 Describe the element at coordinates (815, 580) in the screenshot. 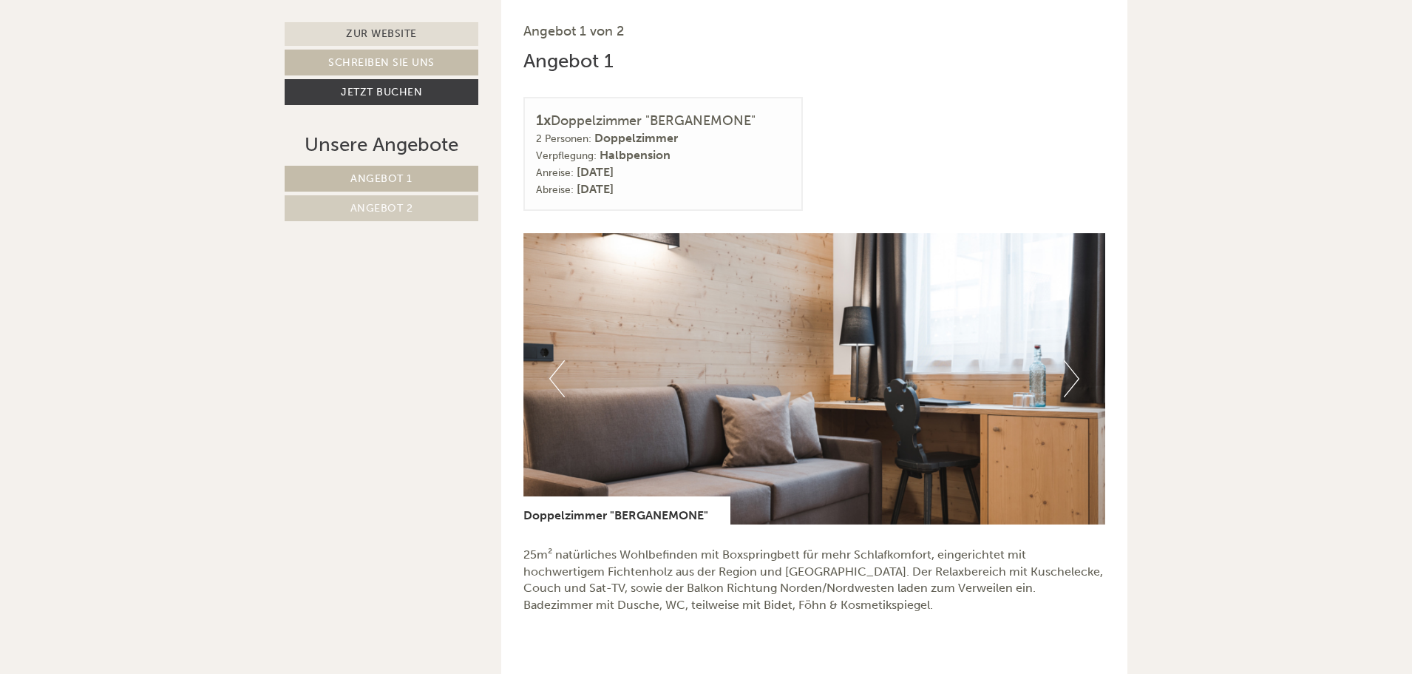

I see `p: 25m² natürliches Wohlbefinden mit Boxspringbett für mehr Schlafkomfort, eingerichtet mit hochwert...` at that location.